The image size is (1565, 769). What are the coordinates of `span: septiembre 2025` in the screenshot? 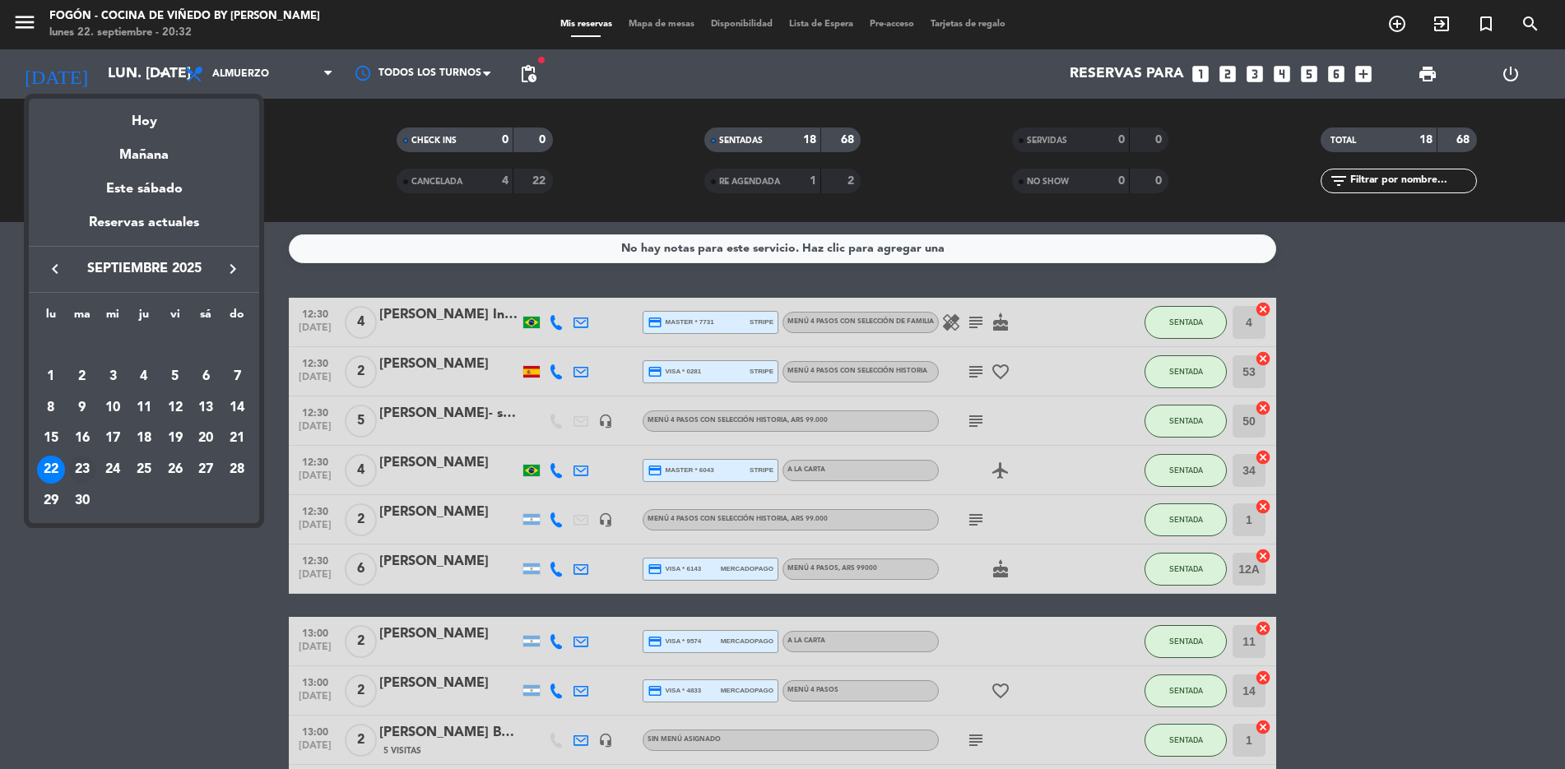 It's located at (144, 269).